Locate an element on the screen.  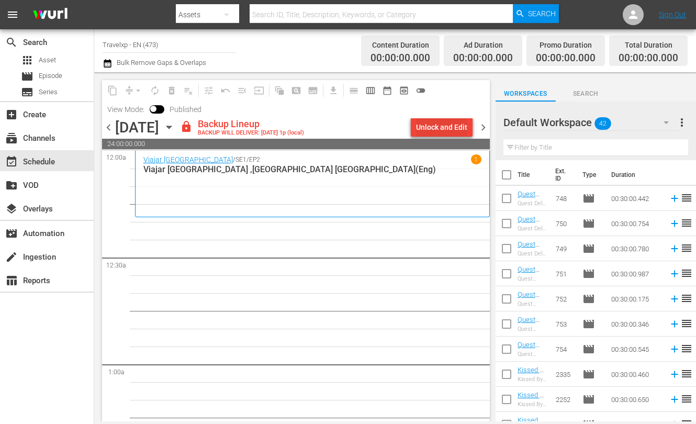
span: Clear Lineup is located at coordinates (188, 90).